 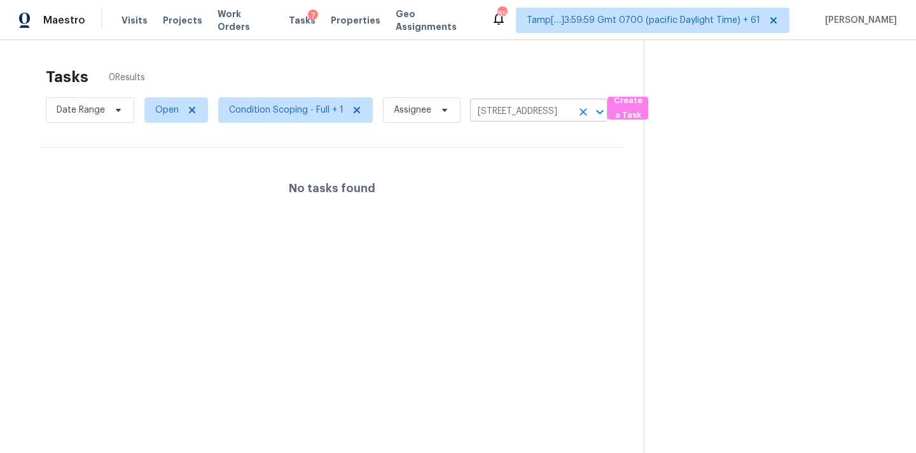 What do you see at coordinates (64, 20) in the screenshot?
I see `span: Maestro` at bounding box center [64, 20].